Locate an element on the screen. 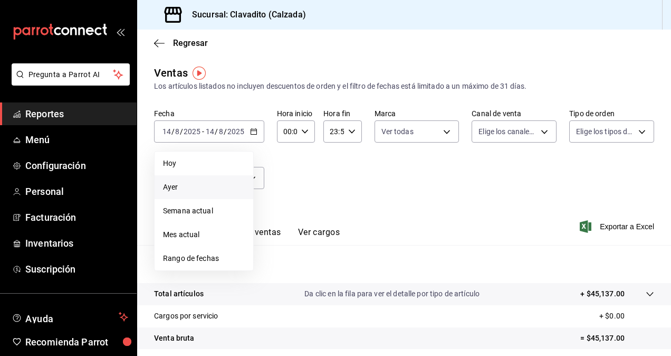 The height and width of the screenshot is (356, 671). h3: Sucursal: Clavadito (Calzada) is located at coordinates (245, 15).